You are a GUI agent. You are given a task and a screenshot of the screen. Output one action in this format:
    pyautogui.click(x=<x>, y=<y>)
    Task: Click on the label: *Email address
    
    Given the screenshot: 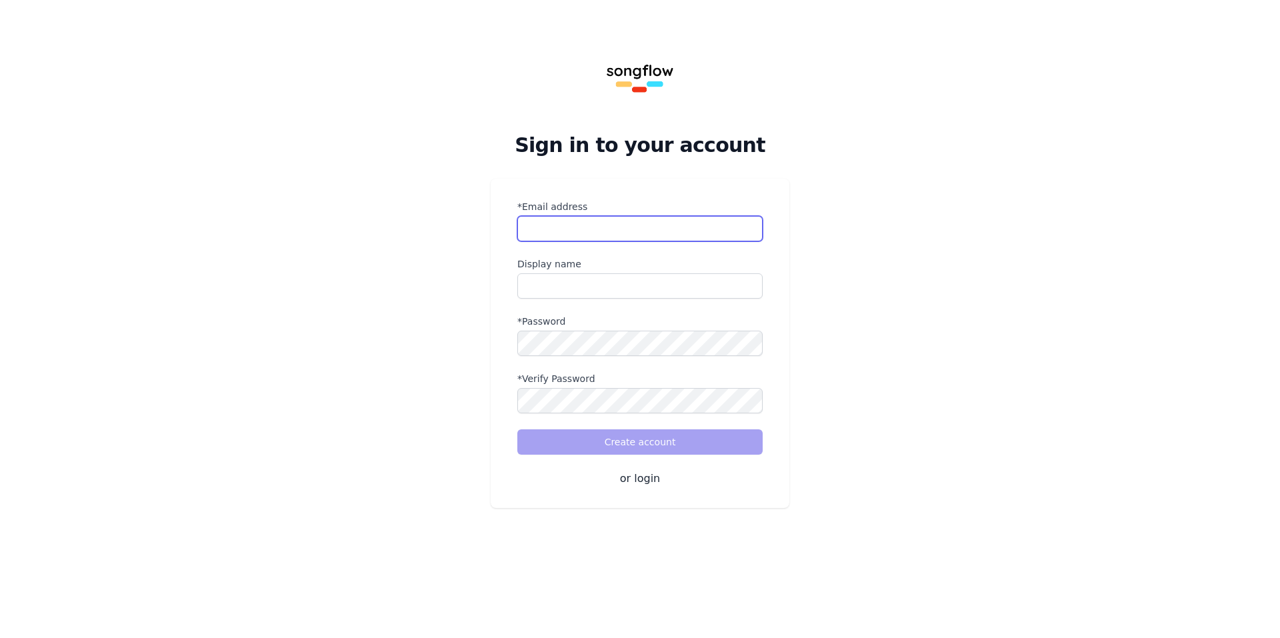 What is the action you would take?
    pyautogui.click(x=640, y=207)
    